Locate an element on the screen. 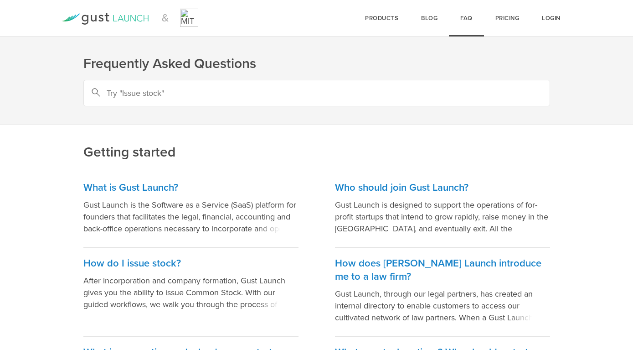 This screenshot has width=633, height=350. h3: How do I issue stock? is located at coordinates (191, 263).